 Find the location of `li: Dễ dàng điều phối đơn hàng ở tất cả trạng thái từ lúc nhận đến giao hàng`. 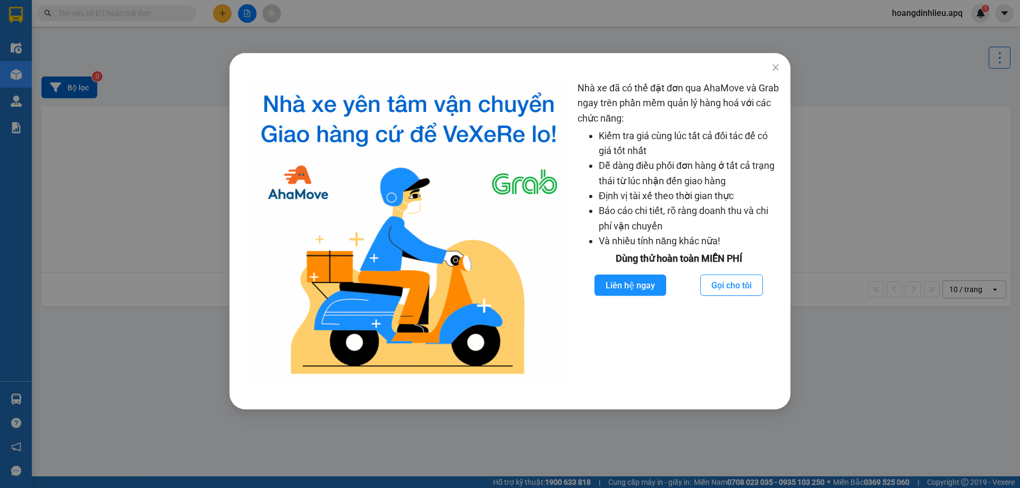

li: Dễ dàng điều phối đơn hàng ở tất cả trạng thái từ lúc nhận đến giao hàng is located at coordinates (689, 173).